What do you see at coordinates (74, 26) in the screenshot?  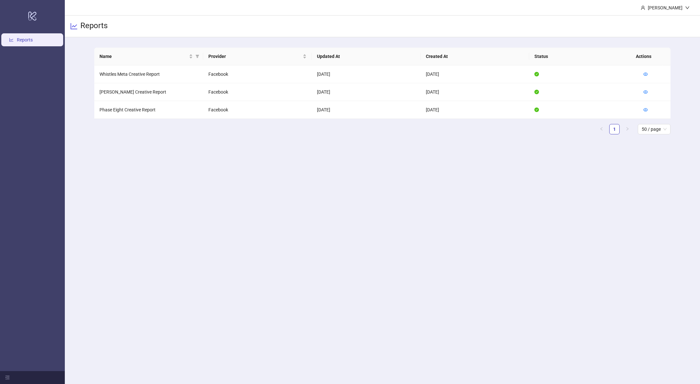 I see `span: line-chart` at bounding box center [74, 26].